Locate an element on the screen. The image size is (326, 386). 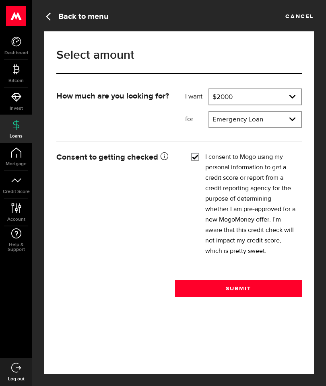
button: Open LiveChat chat widget is located at coordinates (18, 15).